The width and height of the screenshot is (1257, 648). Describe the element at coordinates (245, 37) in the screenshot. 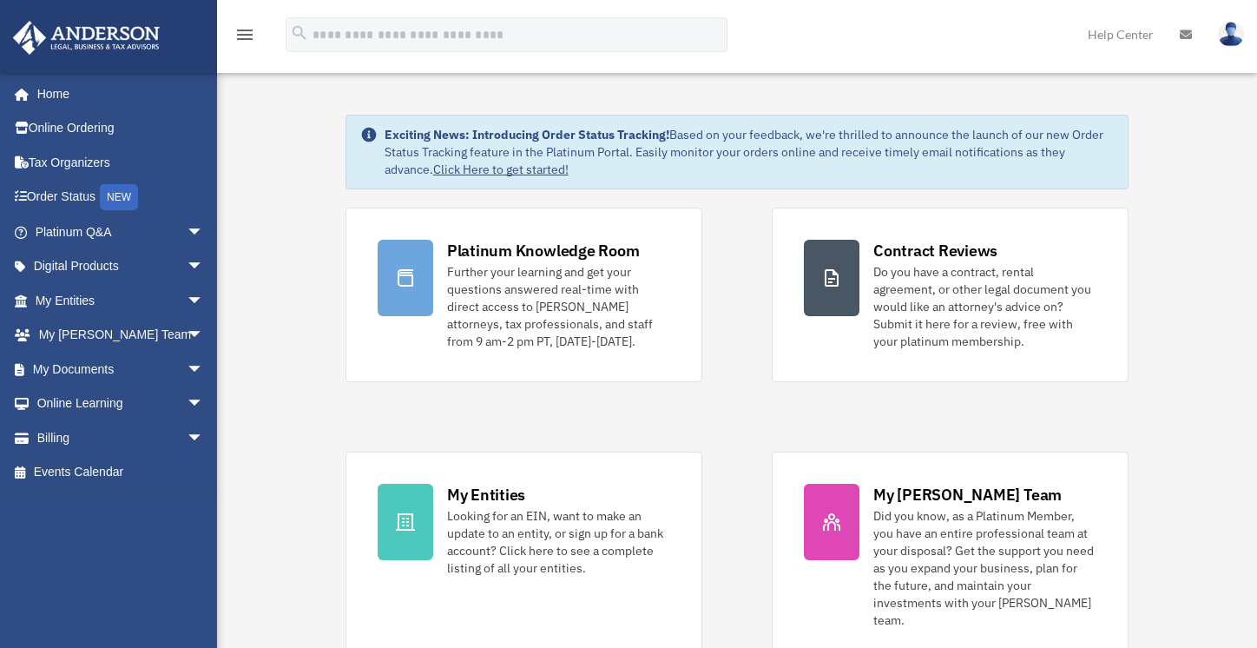

I see `a: menu` at that location.